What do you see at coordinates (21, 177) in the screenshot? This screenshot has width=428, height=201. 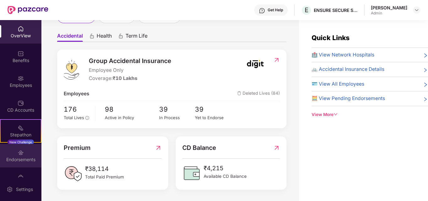 I see `img: svg+xml;base64,PHN2ZyBpZD0iTXlfT3JkZXJzIiBkYXRhLW5hbWU9Ik15IE9yZGVycyIgeG1sbnM9Imh0dHA6Ly93d3cudz...` at bounding box center [21, 177].